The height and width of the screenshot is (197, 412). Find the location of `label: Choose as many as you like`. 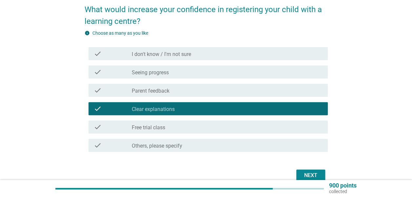

label: Choose as many as you like is located at coordinates (120, 33).